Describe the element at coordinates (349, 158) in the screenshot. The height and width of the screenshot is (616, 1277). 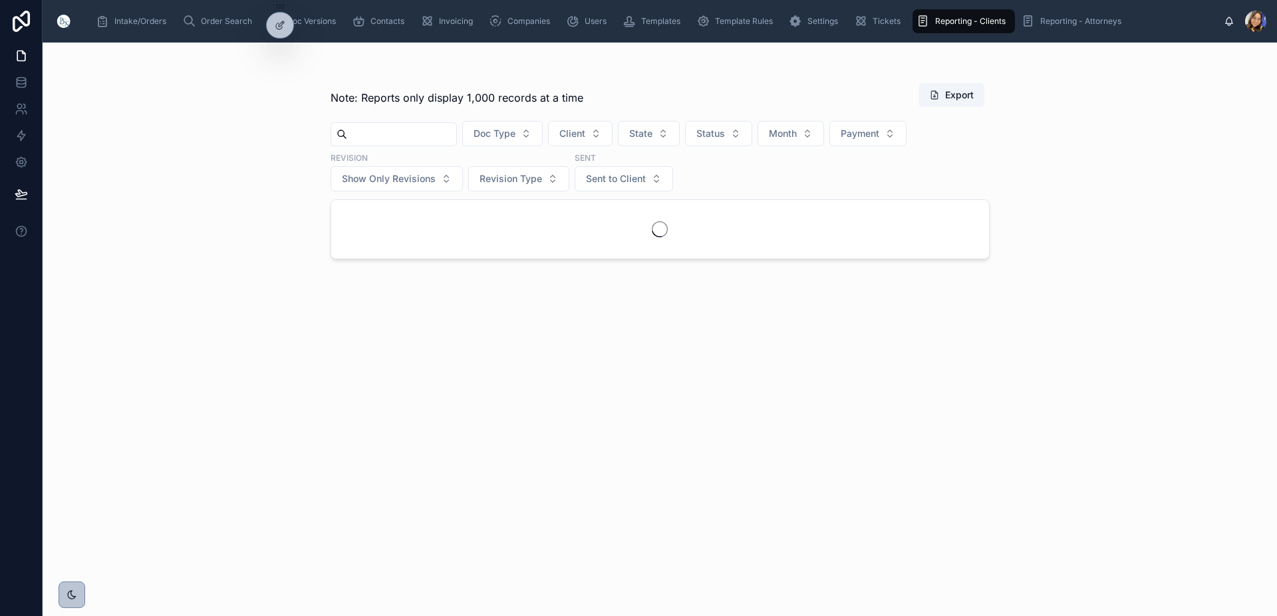
I see `label: Revision` at that location.